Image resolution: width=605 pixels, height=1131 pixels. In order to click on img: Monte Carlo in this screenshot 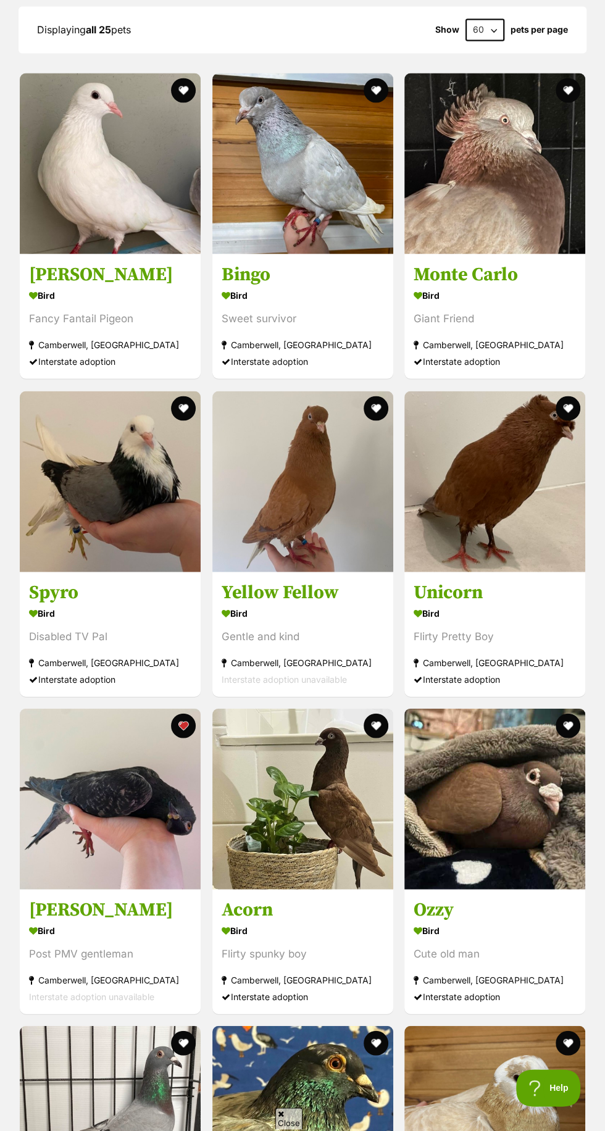, I will do `click(495, 163)`.